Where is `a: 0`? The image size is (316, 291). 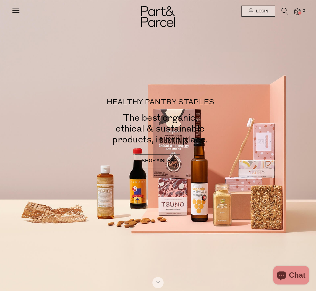
a: 0 is located at coordinates (297, 11).